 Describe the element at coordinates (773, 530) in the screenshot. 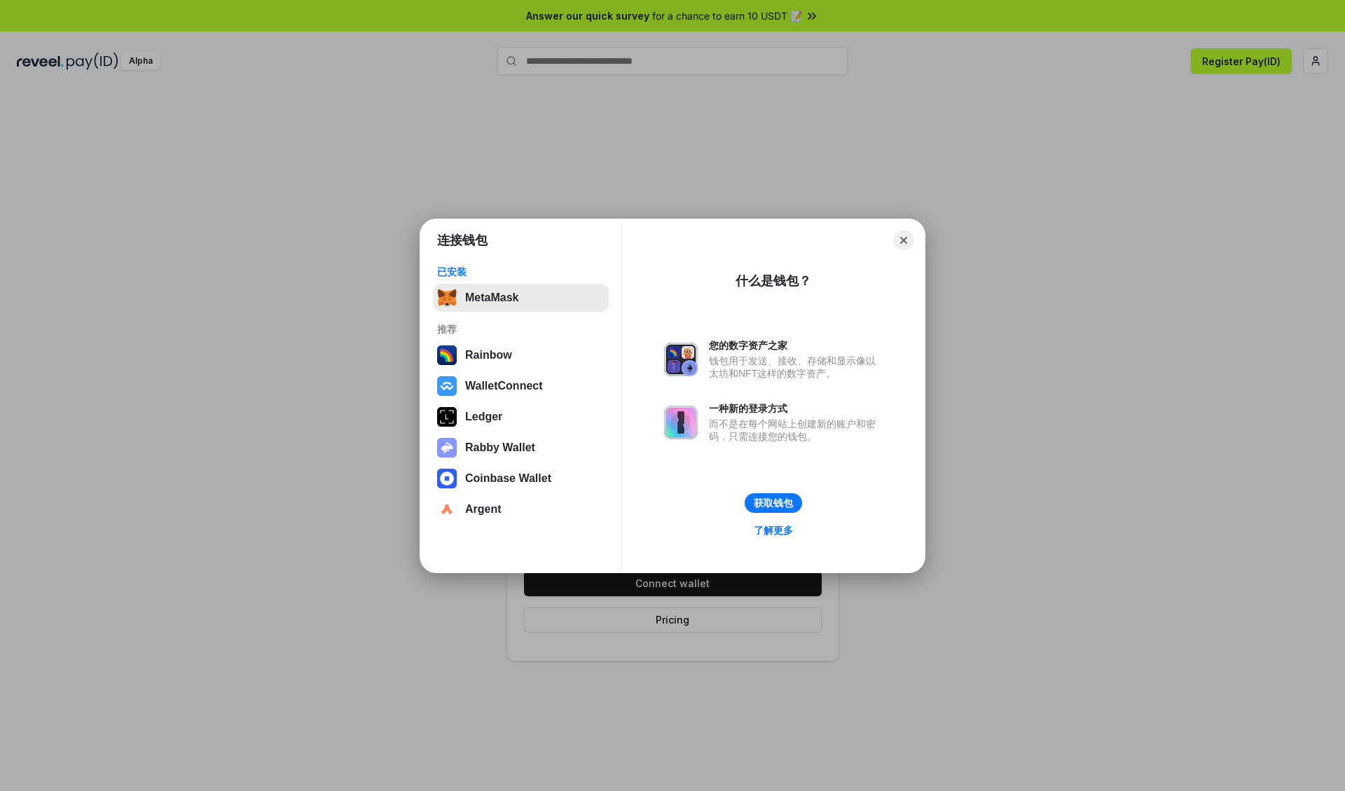

I see `div: 了解更多` at that location.